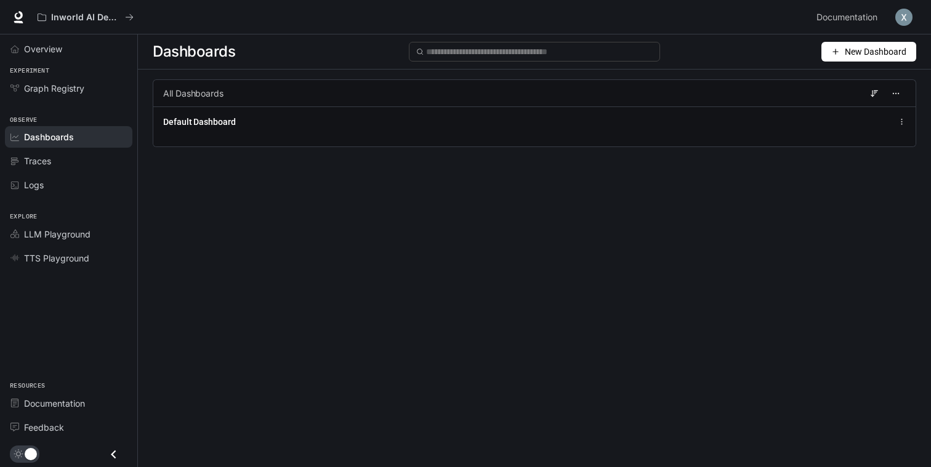 The height and width of the screenshot is (467, 931). I want to click on button: User avatar, so click(904, 17).